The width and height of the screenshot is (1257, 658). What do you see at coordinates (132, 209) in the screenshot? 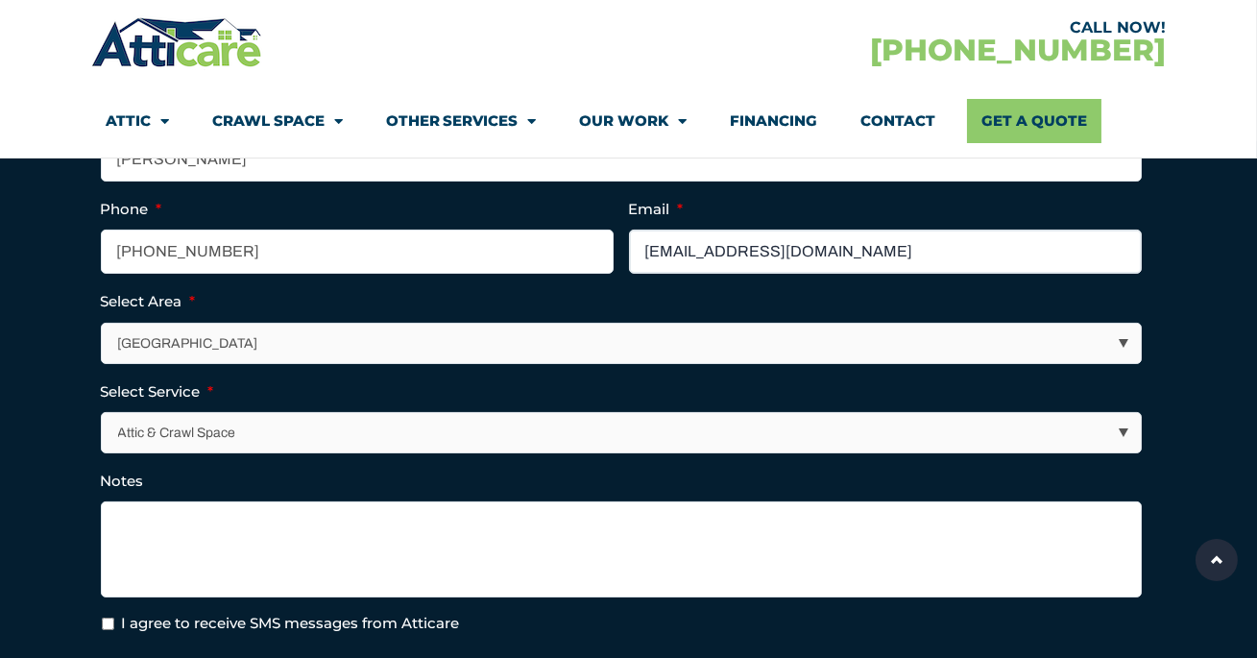
I see `label: Phone` at bounding box center [132, 209].